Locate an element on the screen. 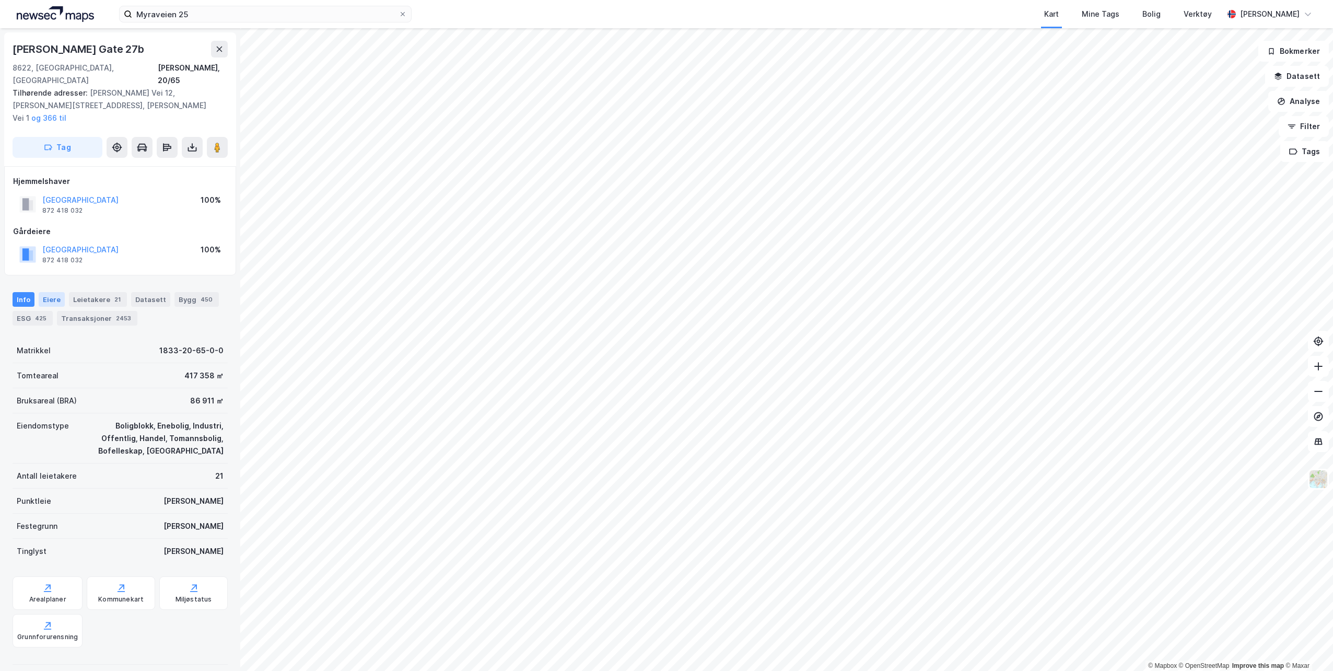 This screenshot has width=1333, height=671. div: Grunnforurensning is located at coordinates (48, 637).